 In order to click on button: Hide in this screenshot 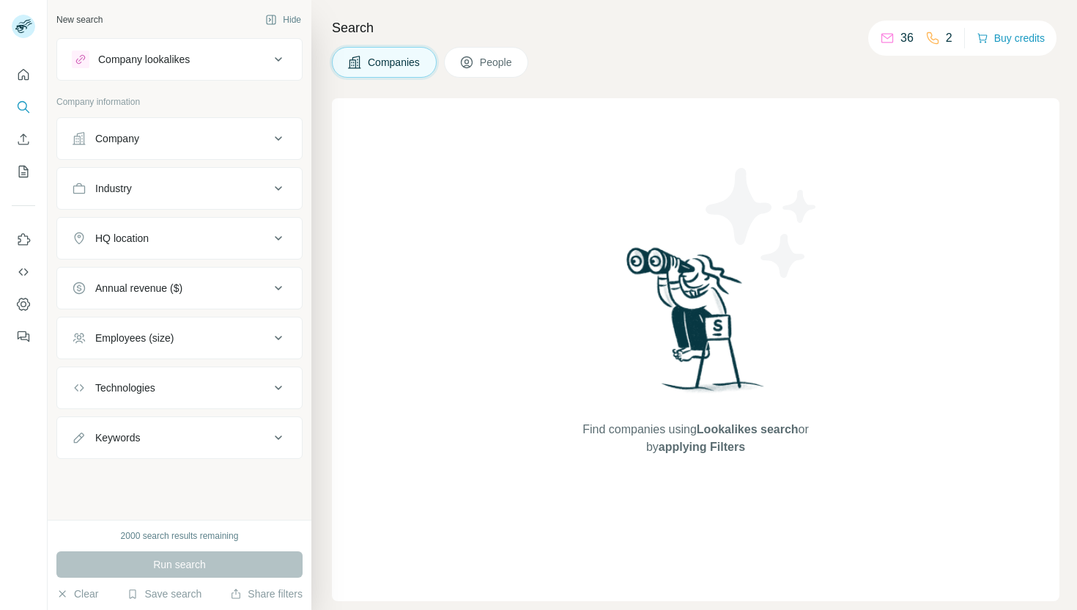, I will do `click(283, 20)`.